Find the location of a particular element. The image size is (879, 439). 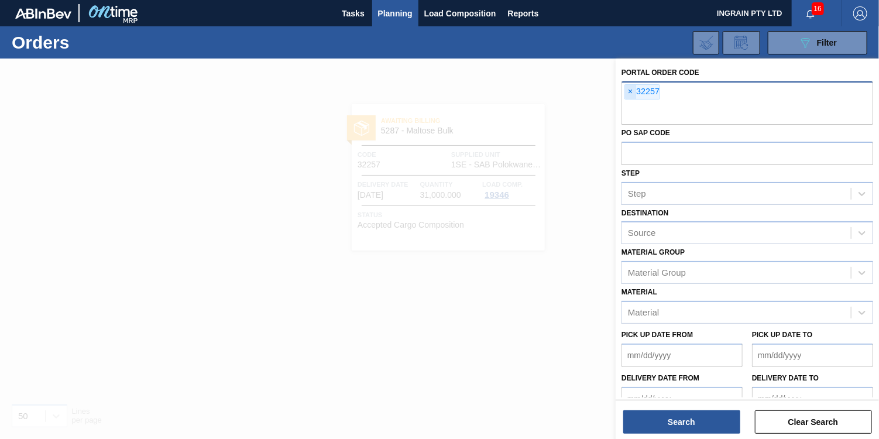

span: Load Composition is located at coordinates (460, 13).